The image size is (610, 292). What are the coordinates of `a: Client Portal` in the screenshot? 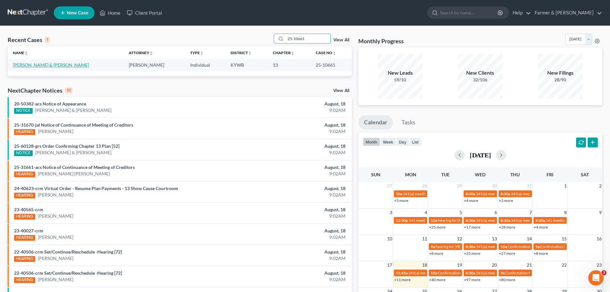 It's located at (144, 13).